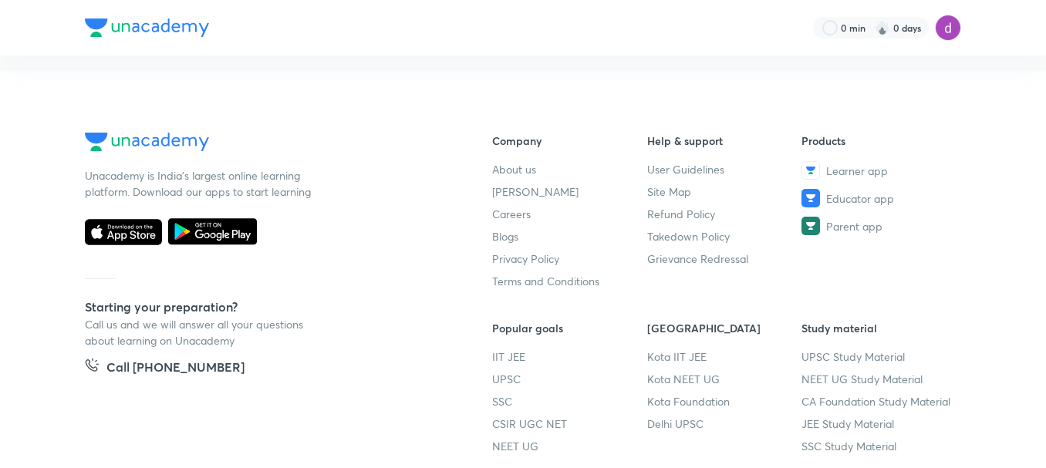 This screenshot has height=468, width=1046. Describe the element at coordinates (725, 191) in the screenshot. I see `a: Site Map` at that location.